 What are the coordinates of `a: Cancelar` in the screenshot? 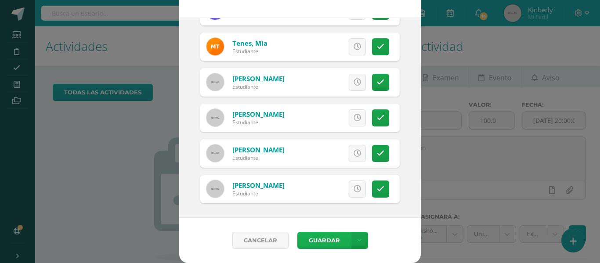 It's located at (261, 240).